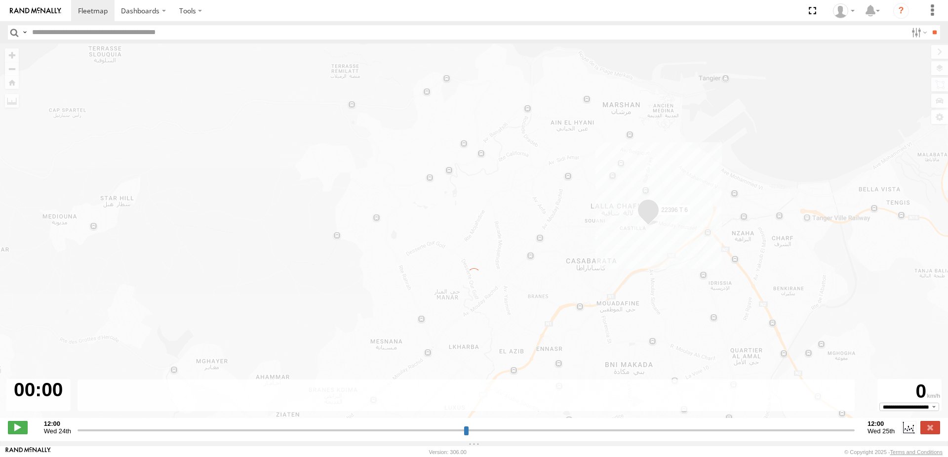 The height and width of the screenshot is (457, 948). I want to click on label: Play/Stop, so click(18, 427).